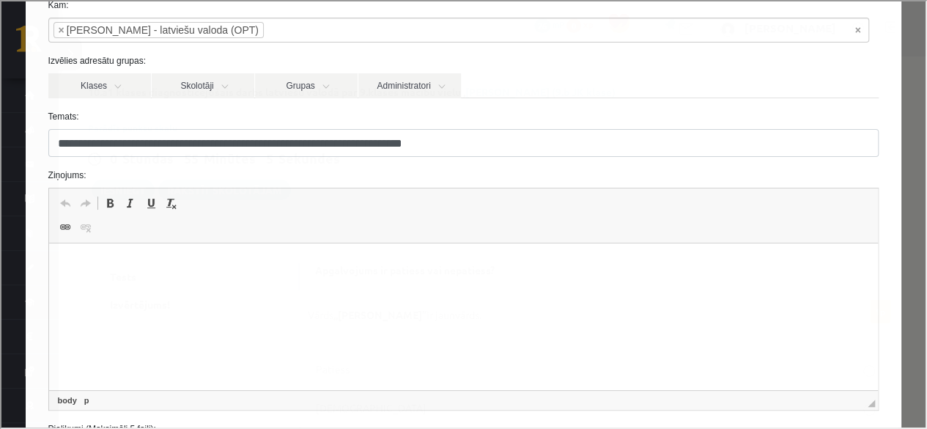 This screenshot has height=429, width=927. Describe the element at coordinates (202, 84) in the screenshot. I see `a: Skolotāji` at that location.